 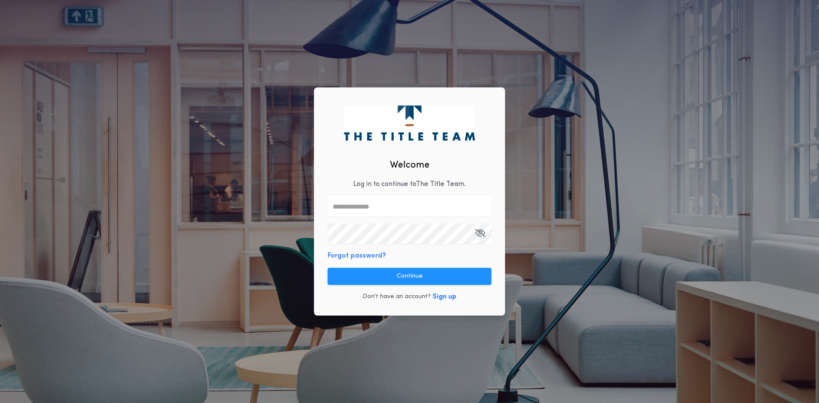 What do you see at coordinates (410, 165) in the screenshot?
I see `h2: Welcome` at bounding box center [410, 165].